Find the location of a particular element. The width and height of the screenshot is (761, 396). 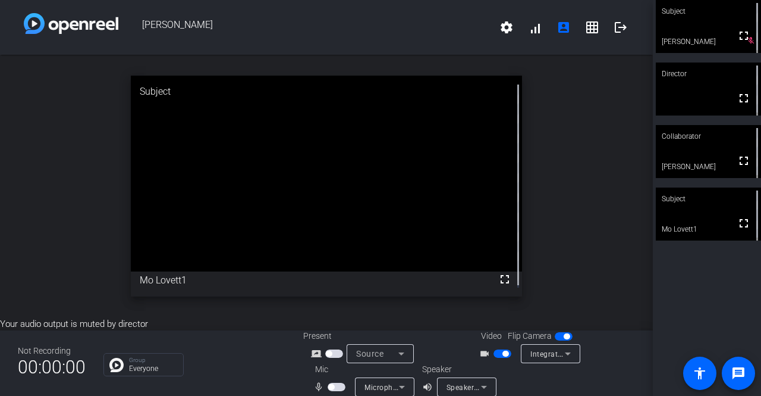

div: Not Recording is located at coordinates (52, 350).